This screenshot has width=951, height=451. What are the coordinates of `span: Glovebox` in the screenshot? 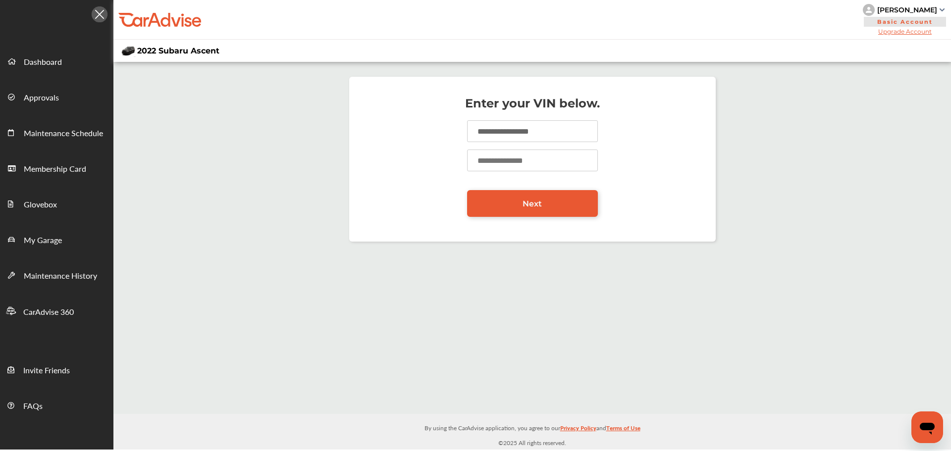 It's located at (40, 205).